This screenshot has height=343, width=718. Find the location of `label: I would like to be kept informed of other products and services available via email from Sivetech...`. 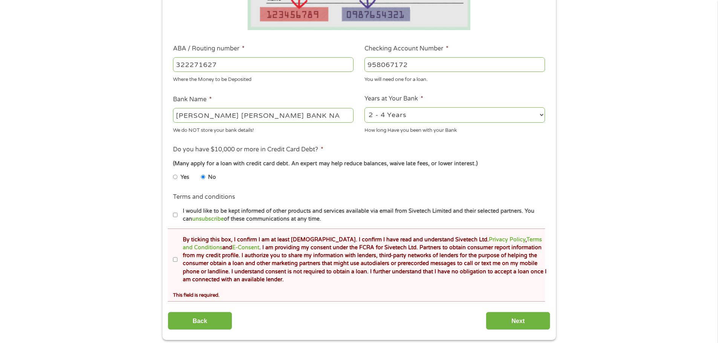

label: I would like to be kept informed of other products and services available via email from Sivetech... is located at coordinates (362, 215).